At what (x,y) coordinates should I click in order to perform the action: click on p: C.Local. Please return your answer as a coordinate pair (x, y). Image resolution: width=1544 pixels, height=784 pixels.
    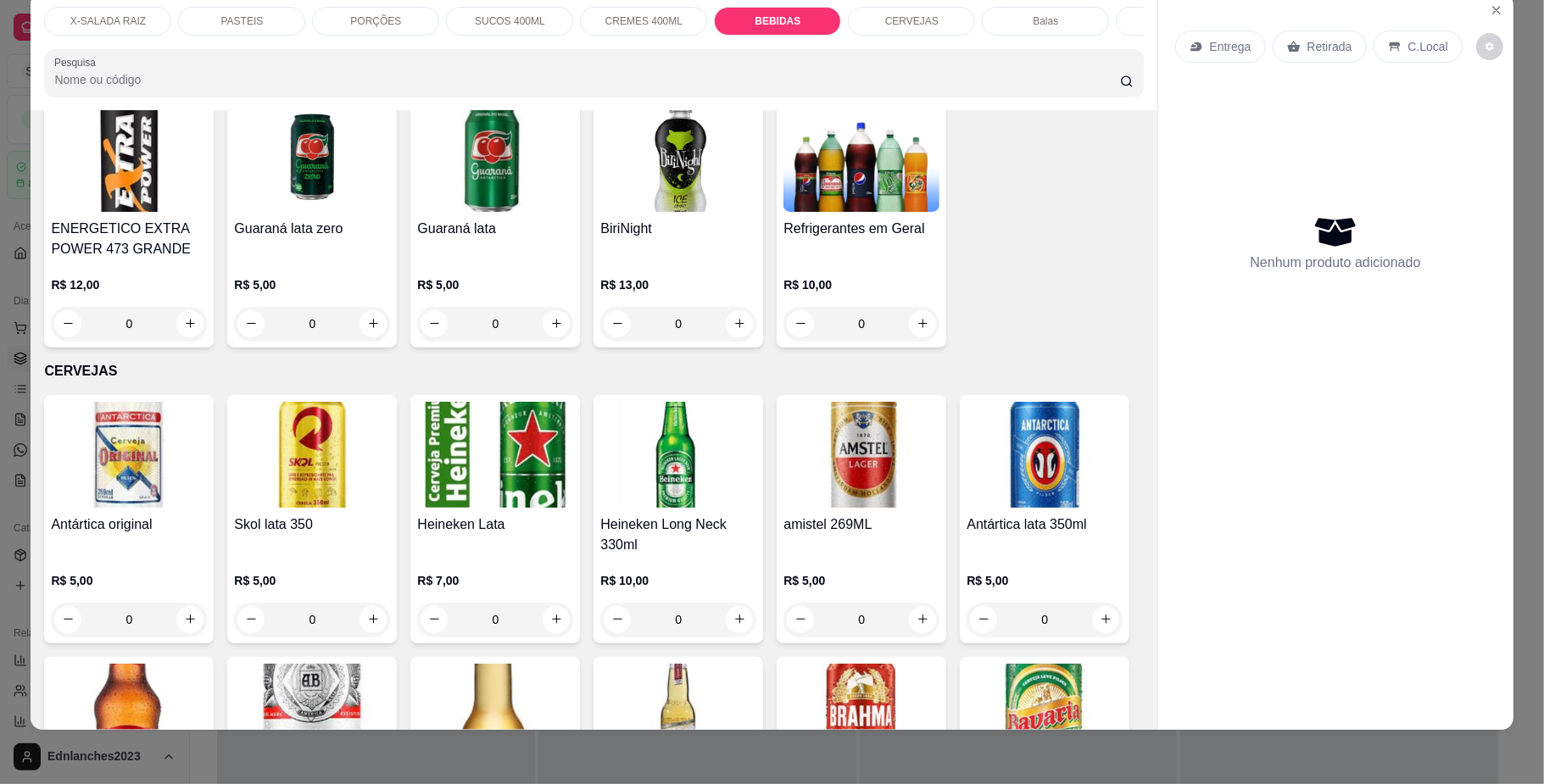
    Looking at the image, I should click on (1429, 47).